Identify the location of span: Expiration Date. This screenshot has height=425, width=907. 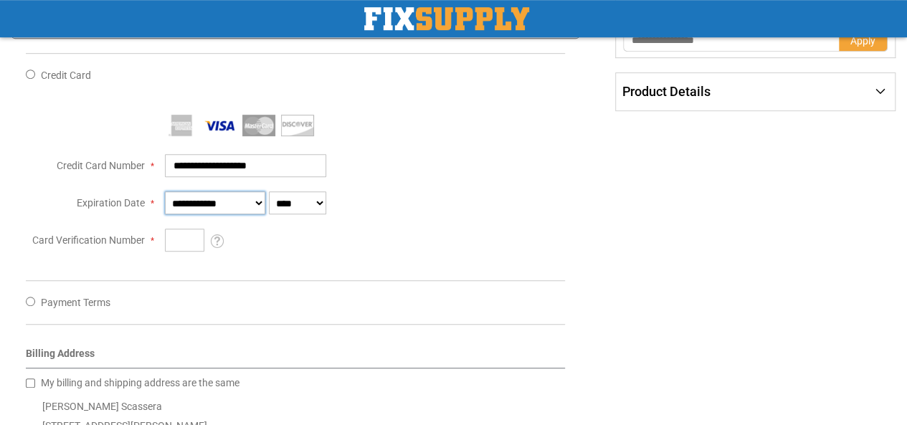
(110, 203).